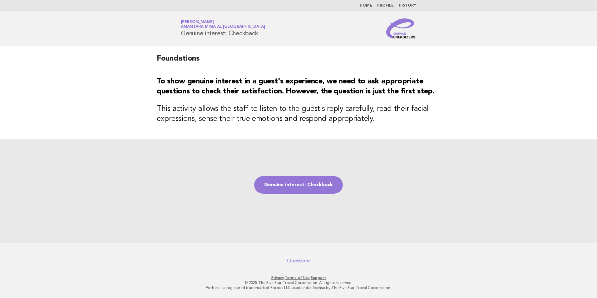 The width and height of the screenshot is (597, 298). What do you see at coordinates (298, 261) in the screenshot?
I see `a: Questions` at bounding box center [298, 261].